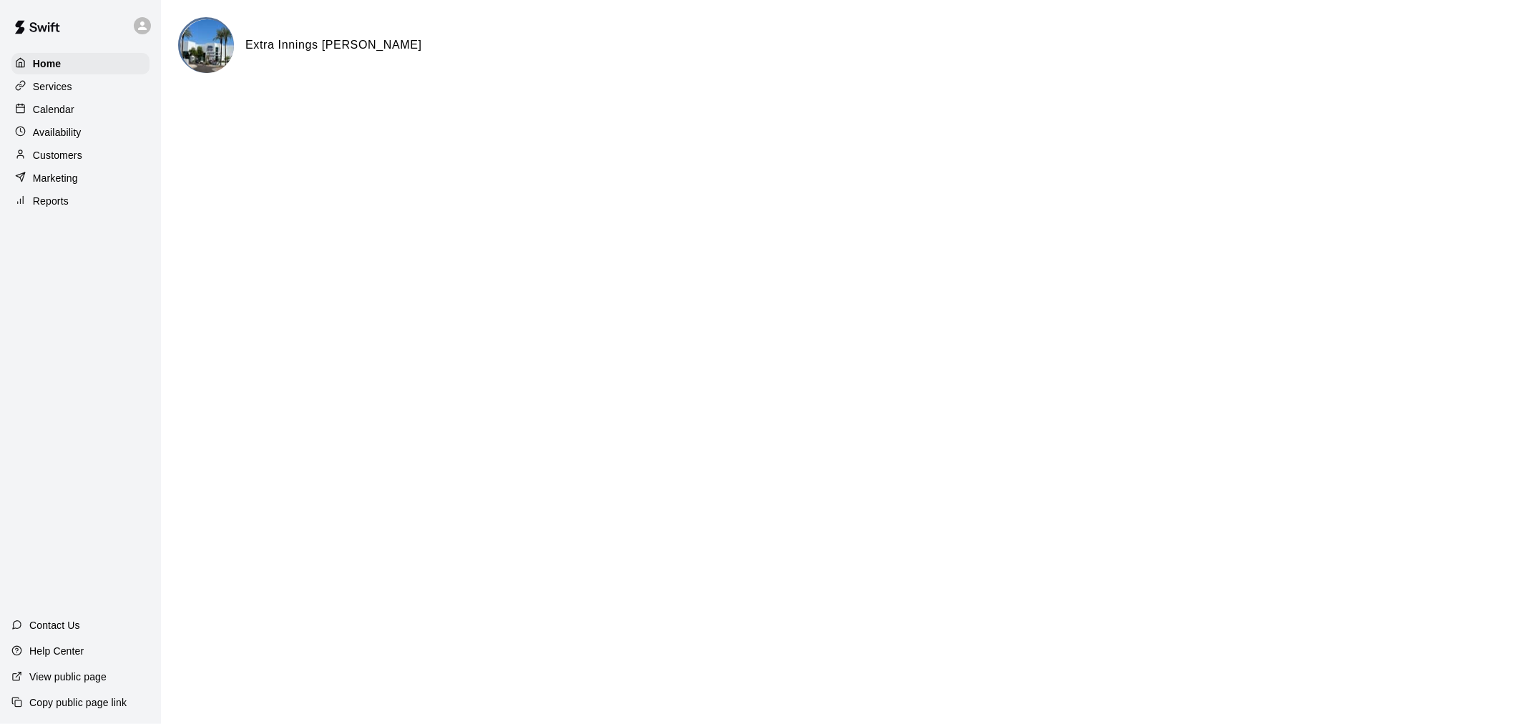  What do you see at coordinates (54, 625) in the screenshot?
I see `p: Contact Us` at bounding box center [54, 625].